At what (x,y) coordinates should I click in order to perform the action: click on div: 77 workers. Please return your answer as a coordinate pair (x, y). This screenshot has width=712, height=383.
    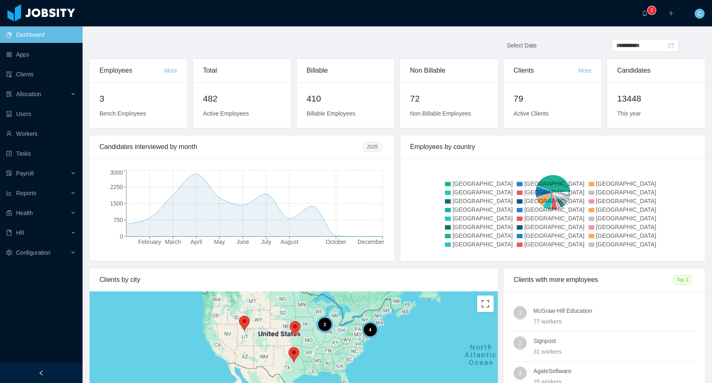
    Looking at the image, I should click on (614, 322).